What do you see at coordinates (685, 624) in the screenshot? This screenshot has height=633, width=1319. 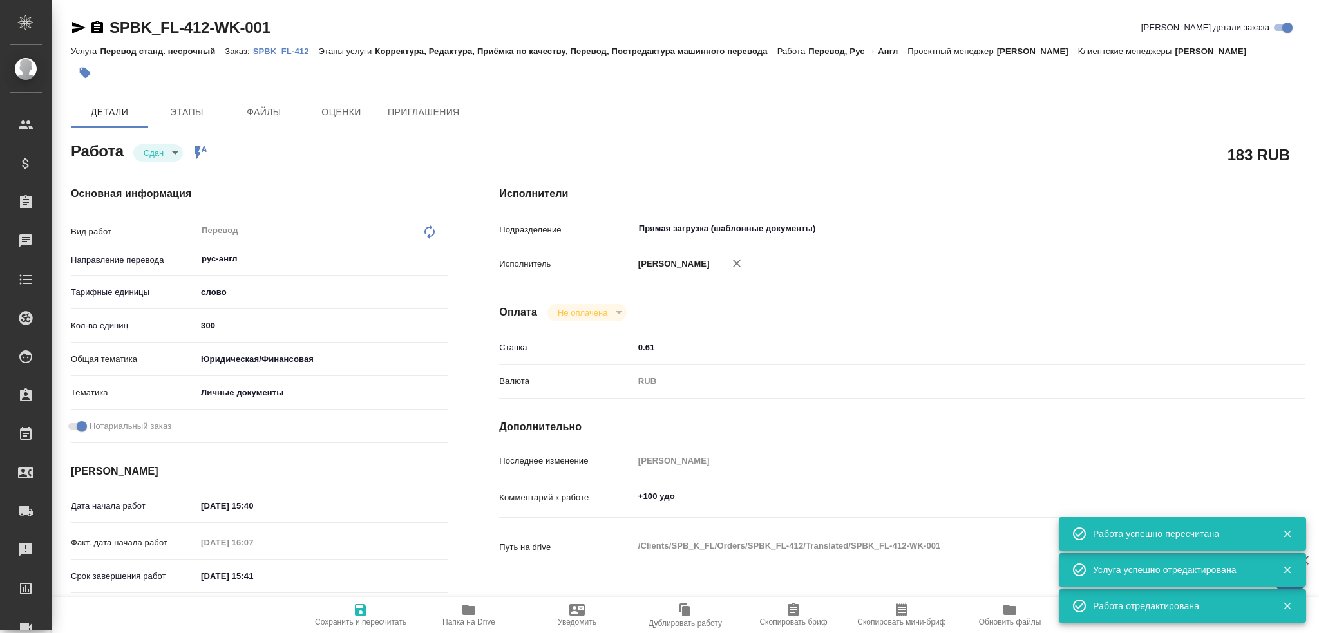 I see `span: Дублировать работу` at bounding box center [685, 624].